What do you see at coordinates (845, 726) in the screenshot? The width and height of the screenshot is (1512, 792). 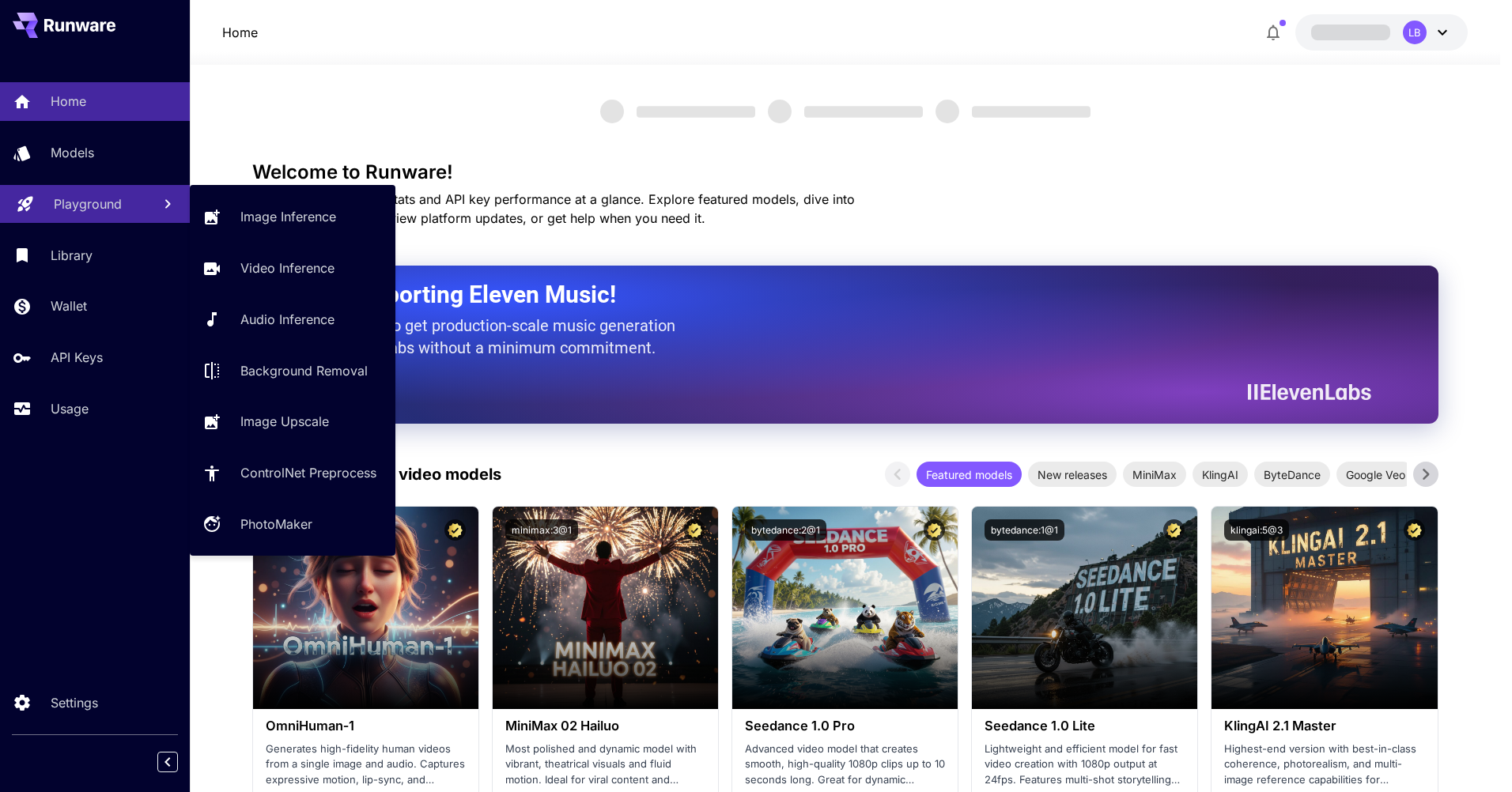 I see `h3: Seedance 1.0 Pro` at bounding box center [845, 726].